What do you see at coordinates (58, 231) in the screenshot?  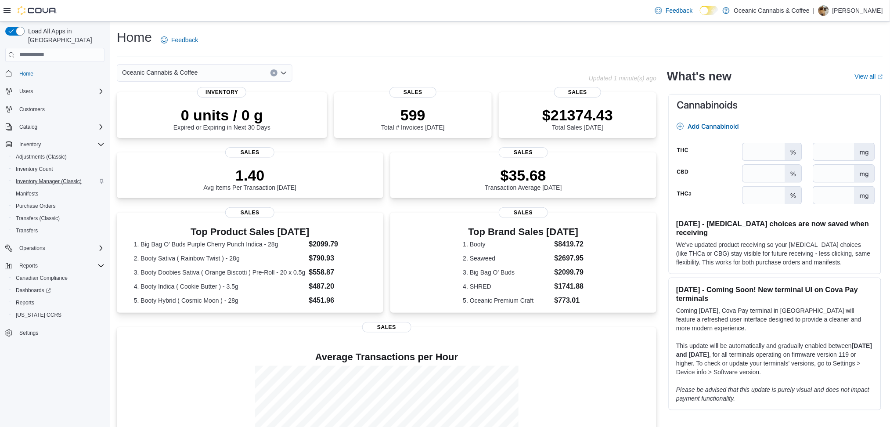 I see `button: Transfers` at bounding box center [58, 231].